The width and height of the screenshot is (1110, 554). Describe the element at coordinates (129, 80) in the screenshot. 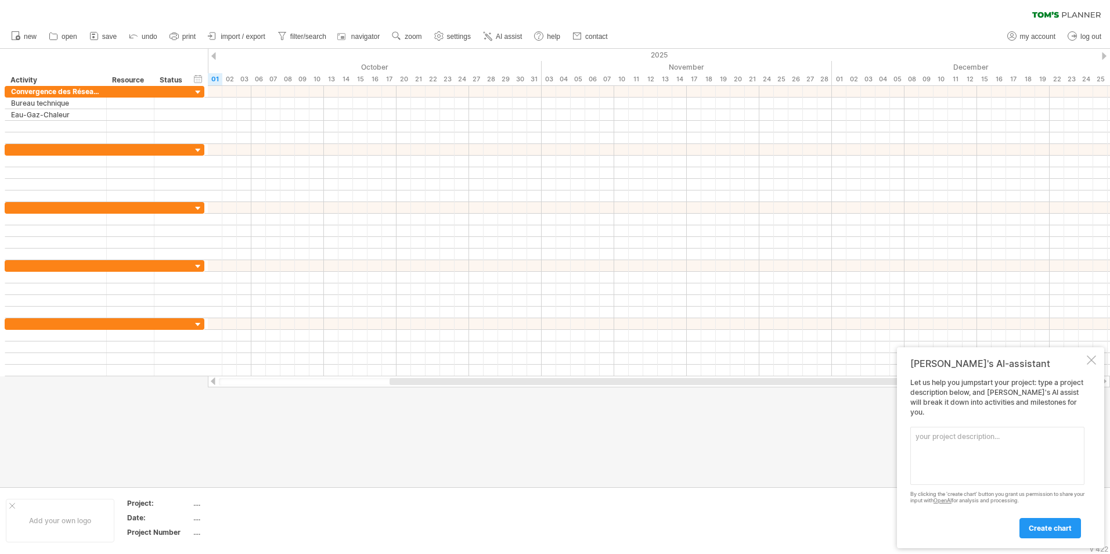

I see `div: Resource` at that location.